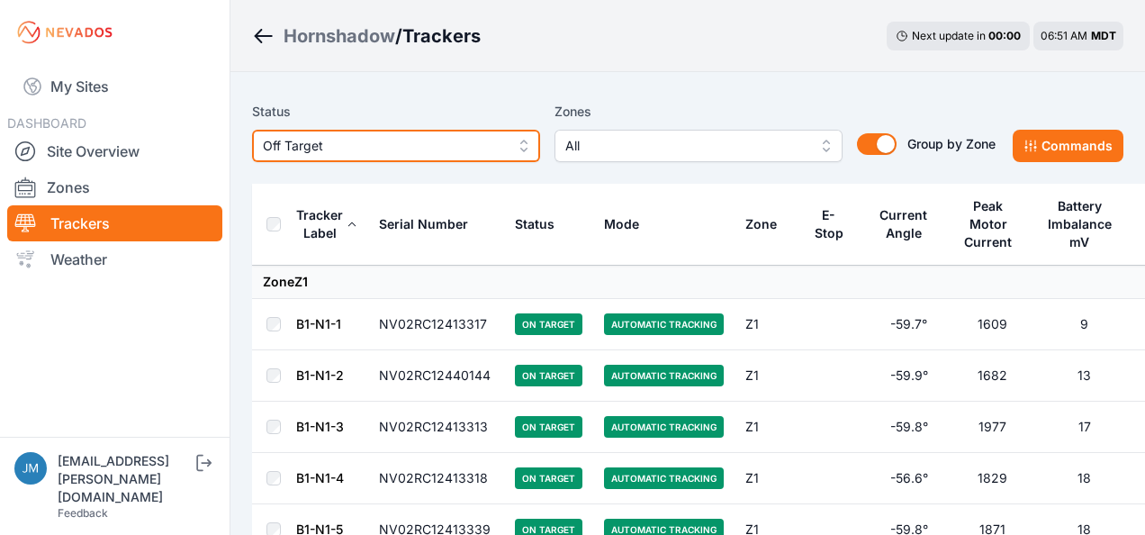 The image size is (1145, 535). I want to click on span: Next update in, so click(949, 35).